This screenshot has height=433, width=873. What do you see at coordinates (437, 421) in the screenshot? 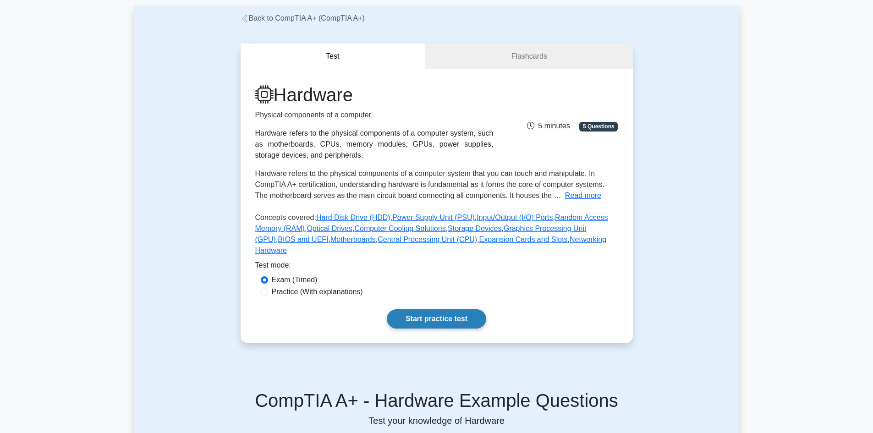
I see `p: Test your knowledge of Hardware` at bounding box center [437, 421].